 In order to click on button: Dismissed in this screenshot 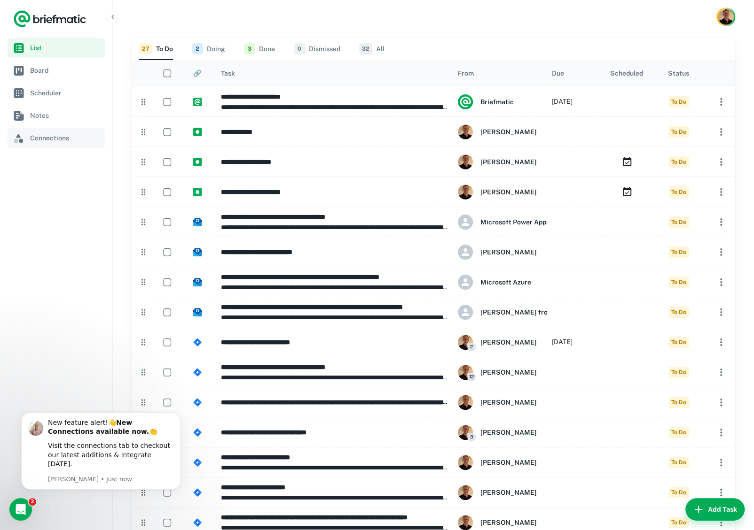, I will do `click(317, 49)`.